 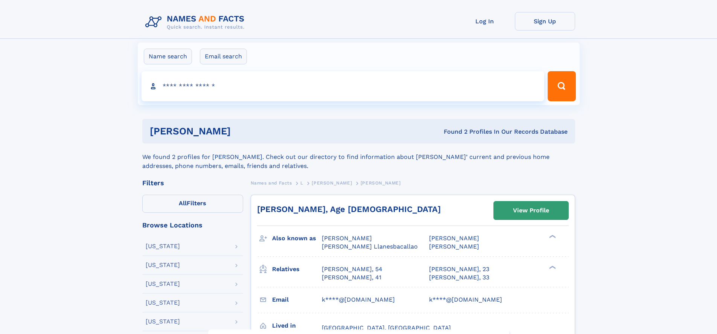 What do you see at coordinates (343, 86) in the screenshot?
I see `input: search input` at bounding box center [343, 86].